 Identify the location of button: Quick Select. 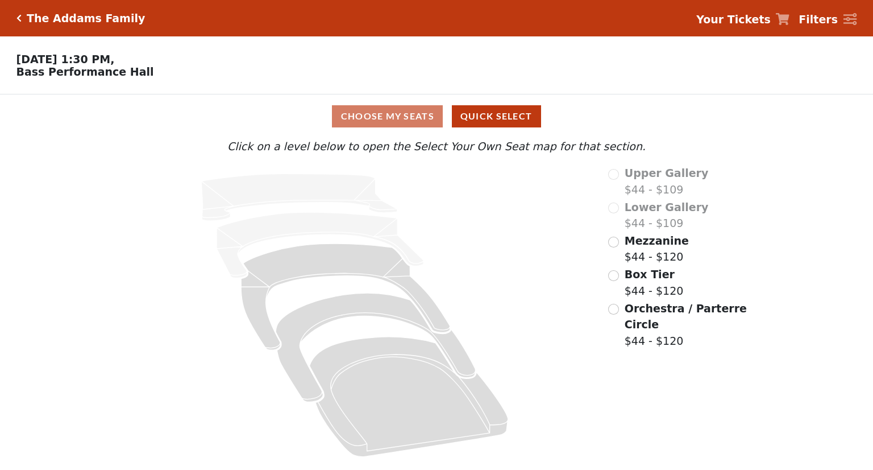
(496, 116).